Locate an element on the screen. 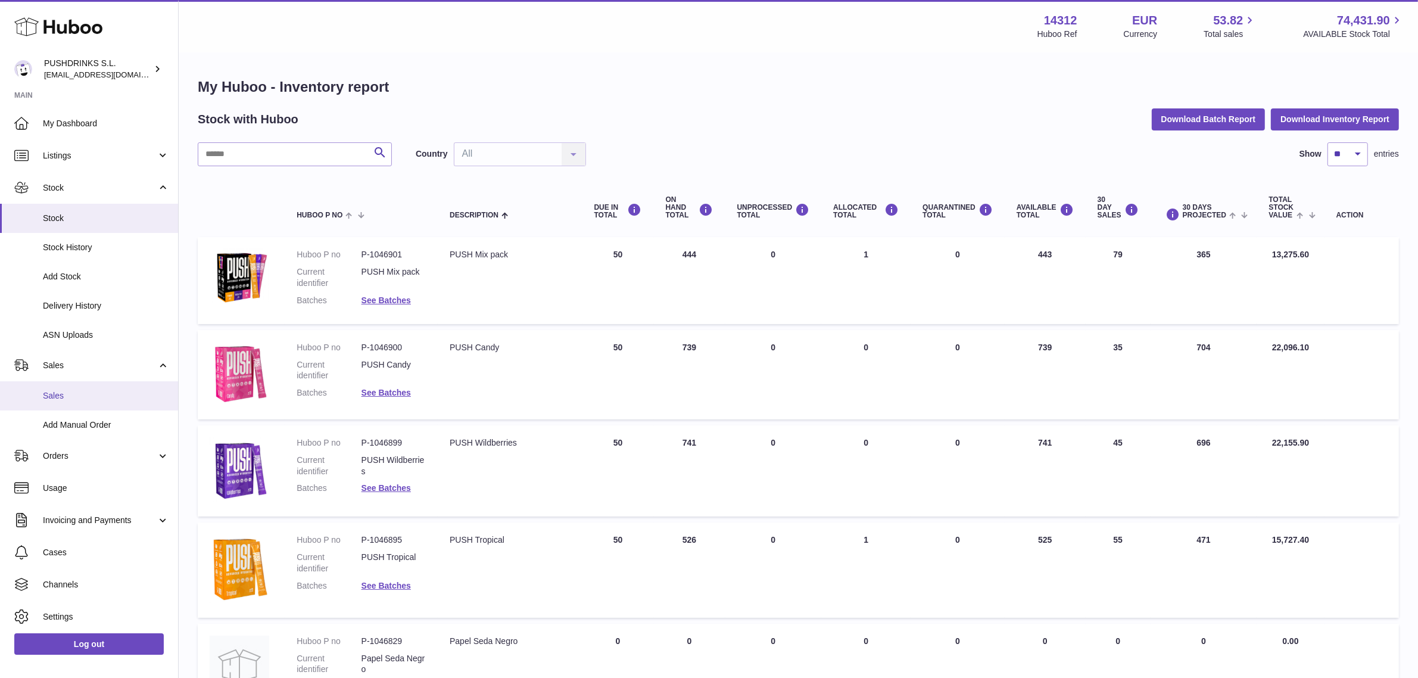 The height and width of the screenshot is (678, 1418). label: Country is located at coordinates (432, 154).